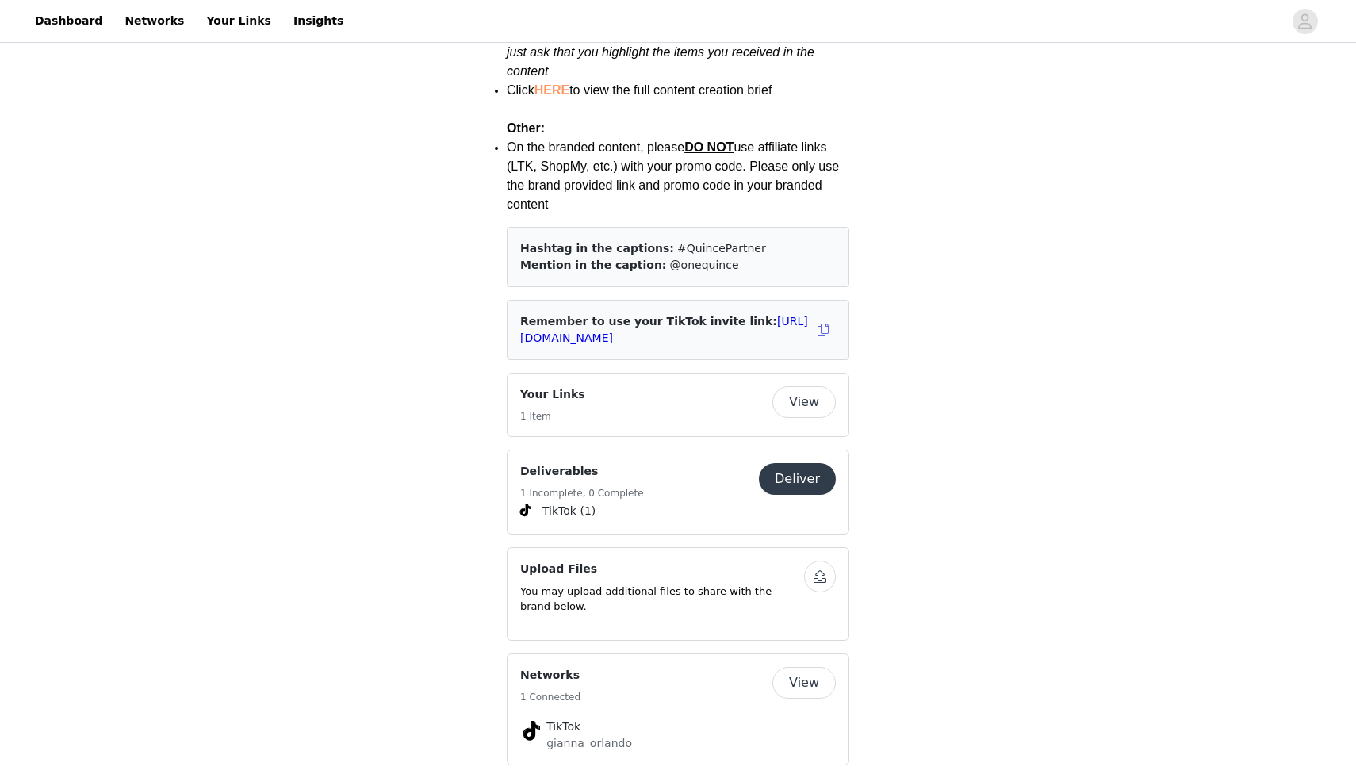 This screenshot has height=778, width=1356. I want to click on span: TikTok (1), so click(569, 511).